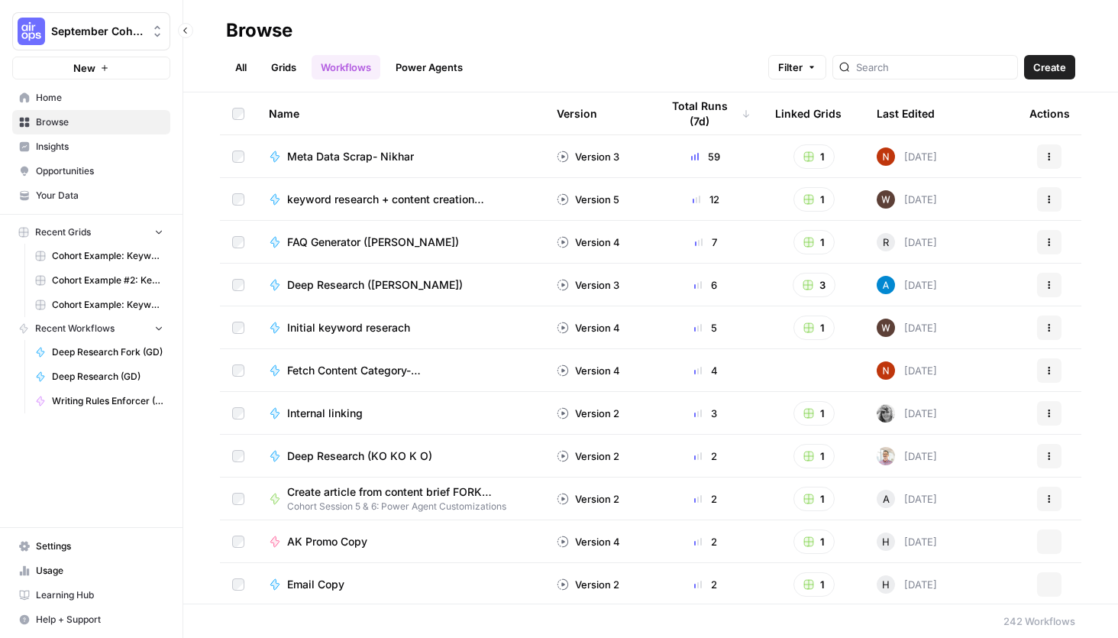  I want to click on a: Internal linking, so click(400, 413).